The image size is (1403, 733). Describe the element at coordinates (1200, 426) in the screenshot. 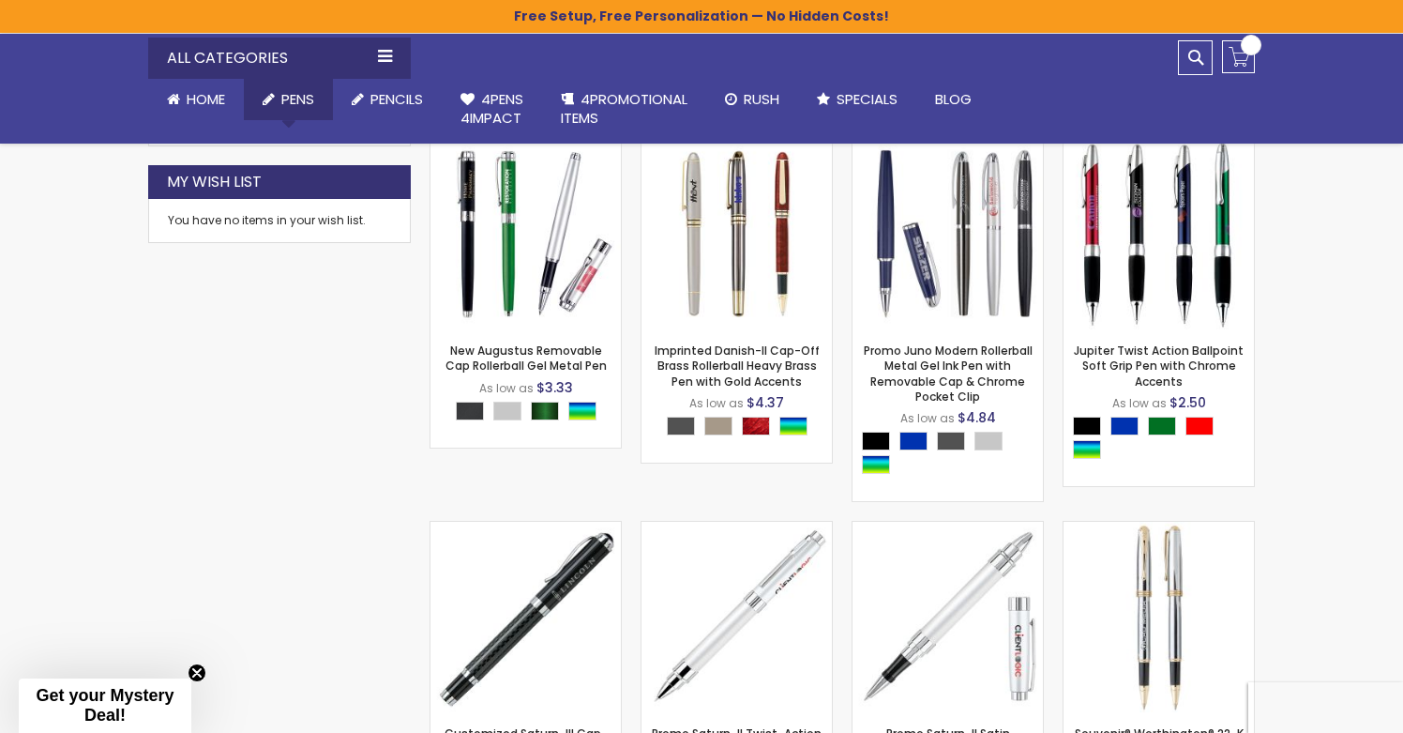

I see `div: Red` at that location.